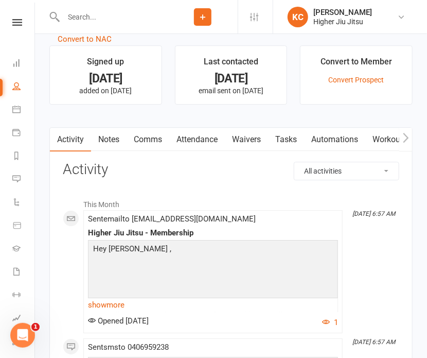  What do you see at coordinates (24, 110) in the screenshot?
I see `a: Calendar` at bounding box center [24, 110].